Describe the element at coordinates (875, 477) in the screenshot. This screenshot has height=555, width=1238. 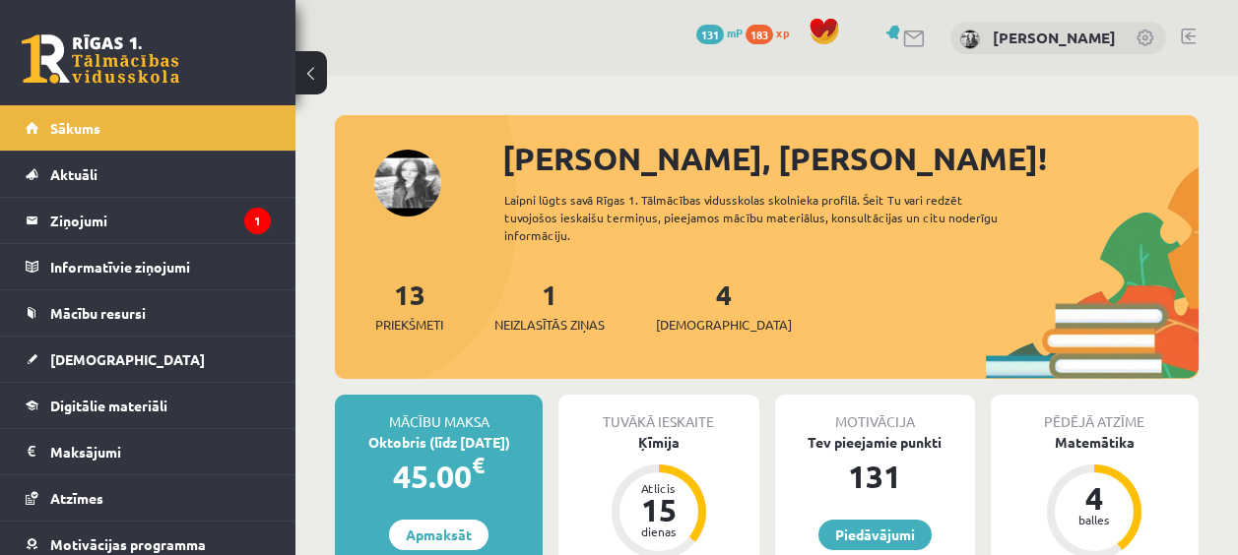
I see `div: 131` at that location.